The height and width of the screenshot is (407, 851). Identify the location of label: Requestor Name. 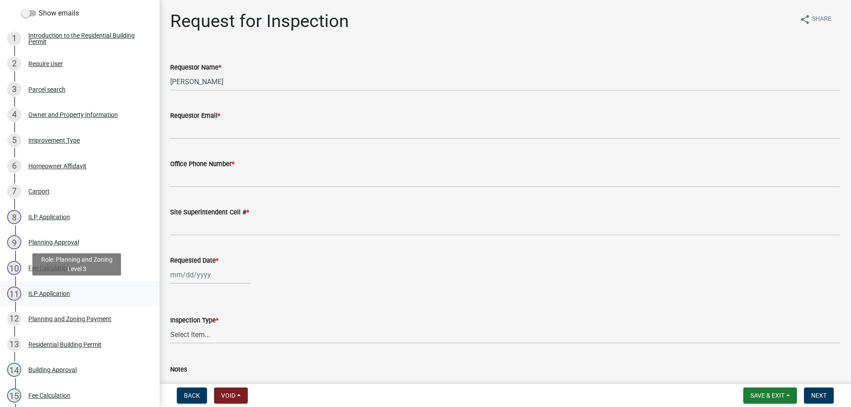
(195, 68).